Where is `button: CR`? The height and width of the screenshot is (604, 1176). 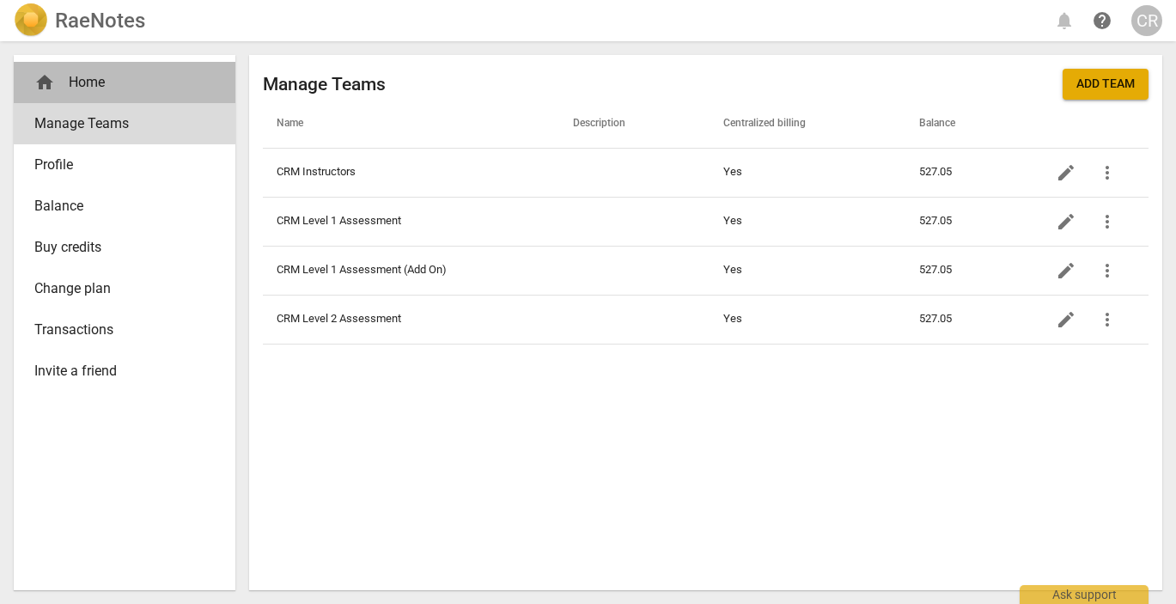
button: CR is located at coordinates (1146, 21).